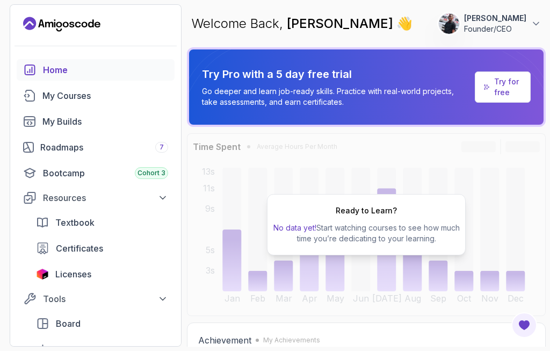  What do you see at coordinates (96, 198) in the screenshot?
I see `button: Resources` at bounding box center [96, 198].